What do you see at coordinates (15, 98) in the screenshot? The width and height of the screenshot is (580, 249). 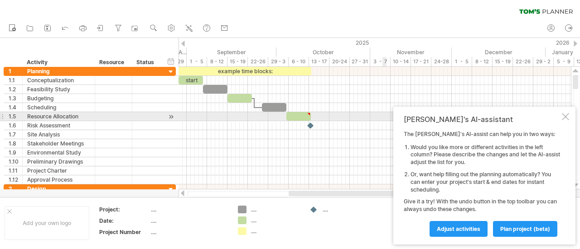 I see `div: 1.3` at bounding box center [15, 98].